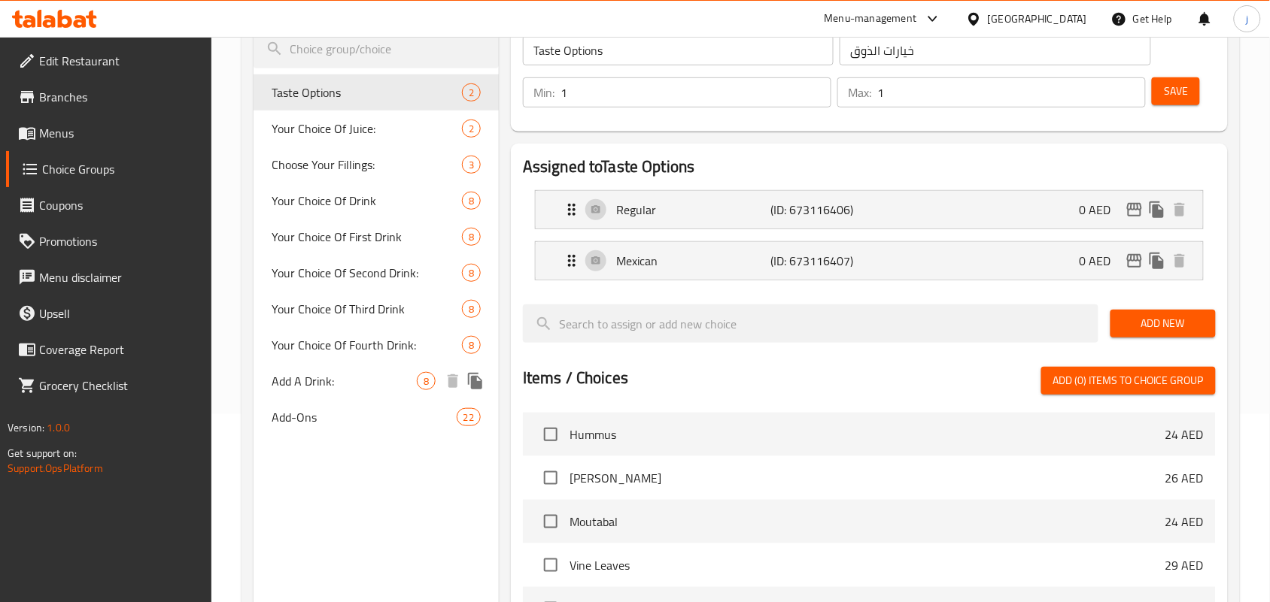 This screenshot has width=1270, height=602. What do you see at coordinates (821, 261) in the screenshot?
I see `p: (ID: 673116407)` at bounding box center [821, 261].